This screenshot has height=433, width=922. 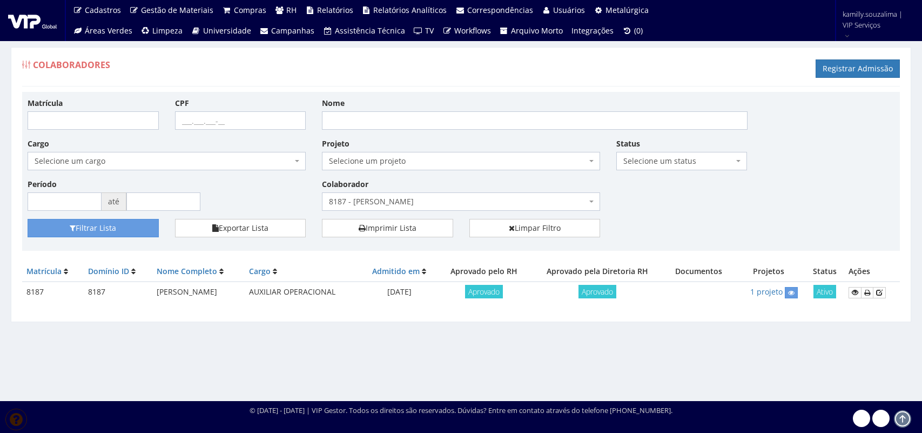 What do you see at coordinates (370, 30) in the screenshot?
I see `span: Assistência Técnica` at bounding box center [370, 30].